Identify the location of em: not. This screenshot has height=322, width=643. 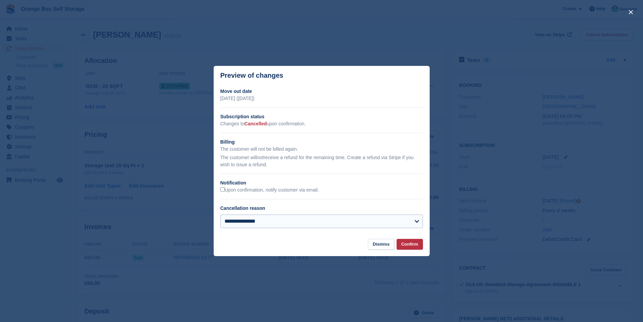
(260, 157).